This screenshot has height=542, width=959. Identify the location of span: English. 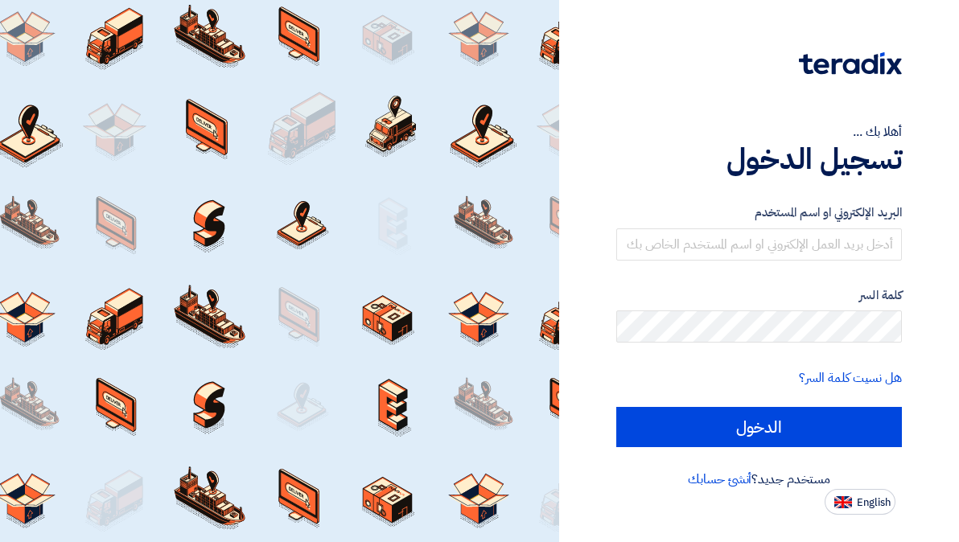
(874, 503).